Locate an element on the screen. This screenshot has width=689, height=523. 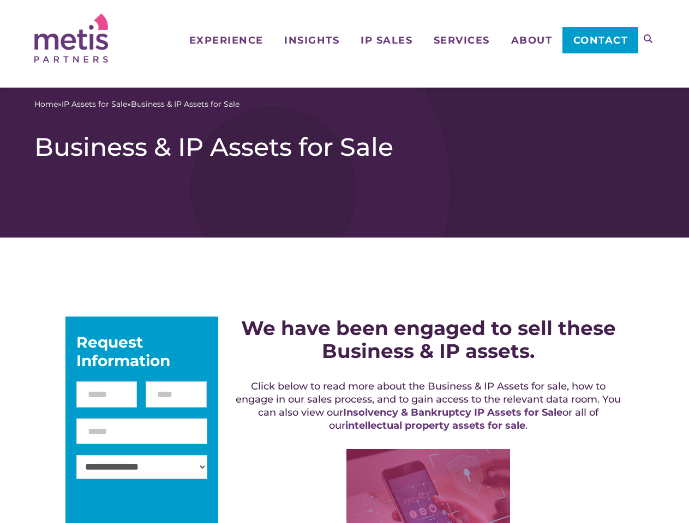
h1: Business & IP Assets for Sale is located at coordinates (344, 147).